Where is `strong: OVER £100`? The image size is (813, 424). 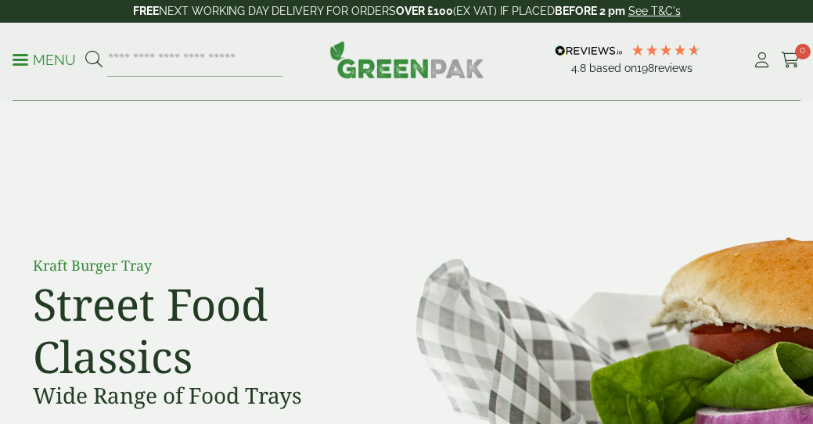 strong: OVER £100 is located at coordinates (424, 11).